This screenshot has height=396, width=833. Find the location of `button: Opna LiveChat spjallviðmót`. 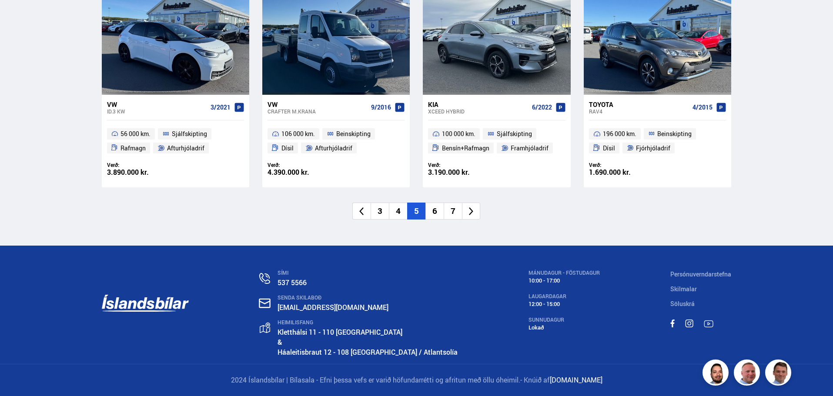

button: Opna LiveChat spjallviðmót is located at coordinates (20, 17).